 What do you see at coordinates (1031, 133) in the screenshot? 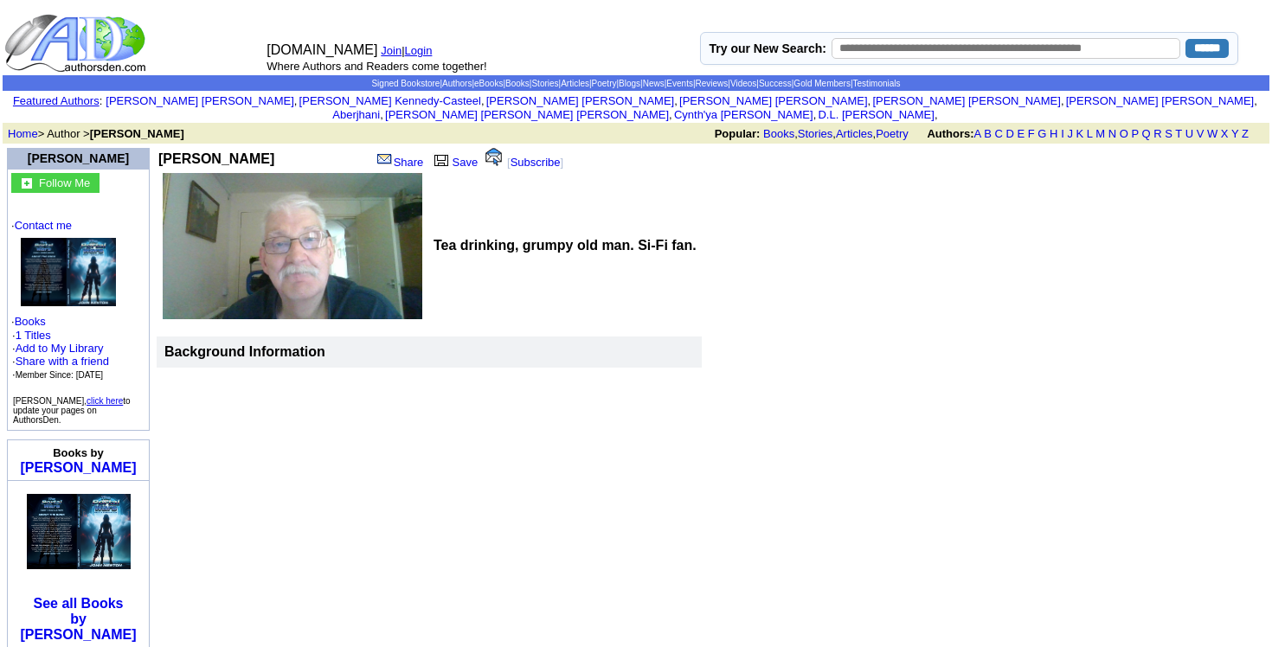
I see `a: F` at bounding box center [1031, 133].